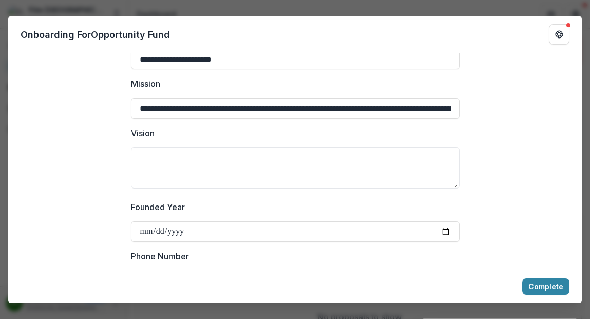  Describe the element at coordinates (145, 84) in the screenshot. I see `p: Mission` at that location.